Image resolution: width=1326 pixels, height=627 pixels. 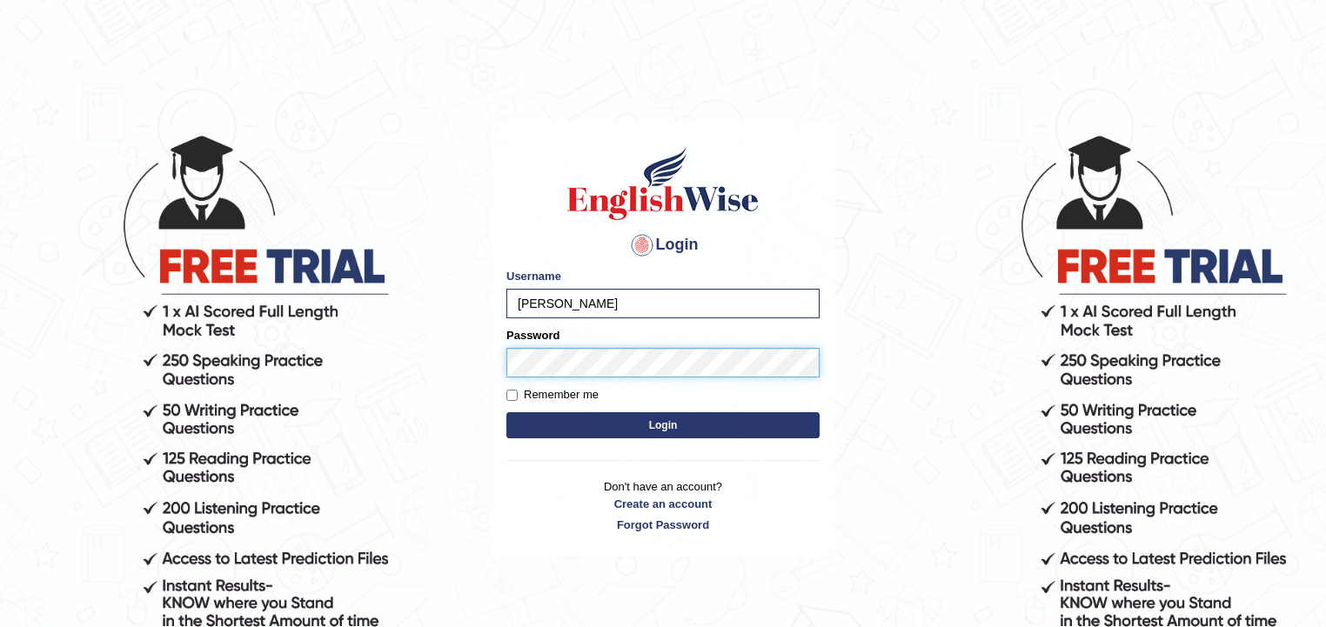 I want to click on img: Logo of English Wise sign in for intelligent practice with AI, so click(x=663, y=184).